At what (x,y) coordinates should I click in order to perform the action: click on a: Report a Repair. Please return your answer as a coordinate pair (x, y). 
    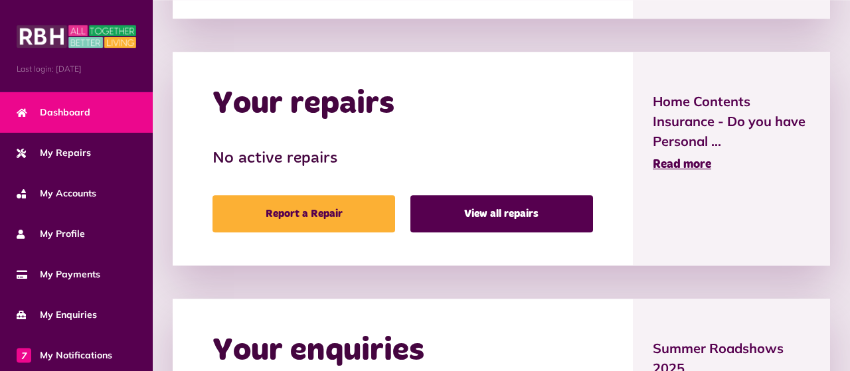
    Looking at the image, I should click on (304, 214).